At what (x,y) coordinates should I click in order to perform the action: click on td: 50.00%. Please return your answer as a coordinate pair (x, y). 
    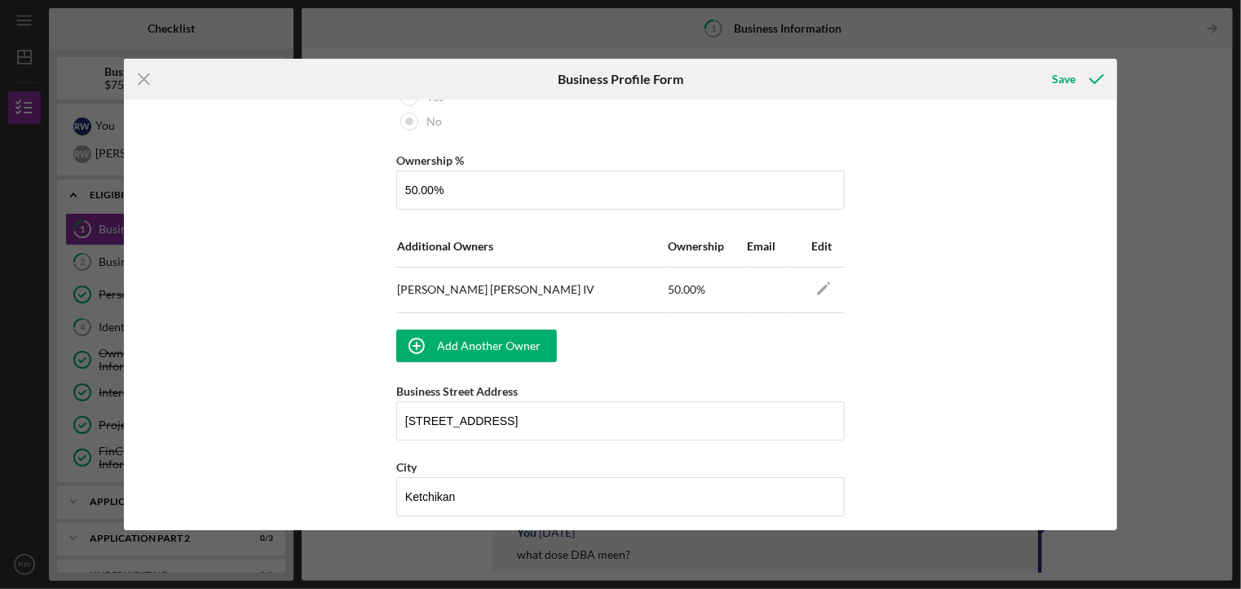
    Looking at the image, I should click on (706, 289).